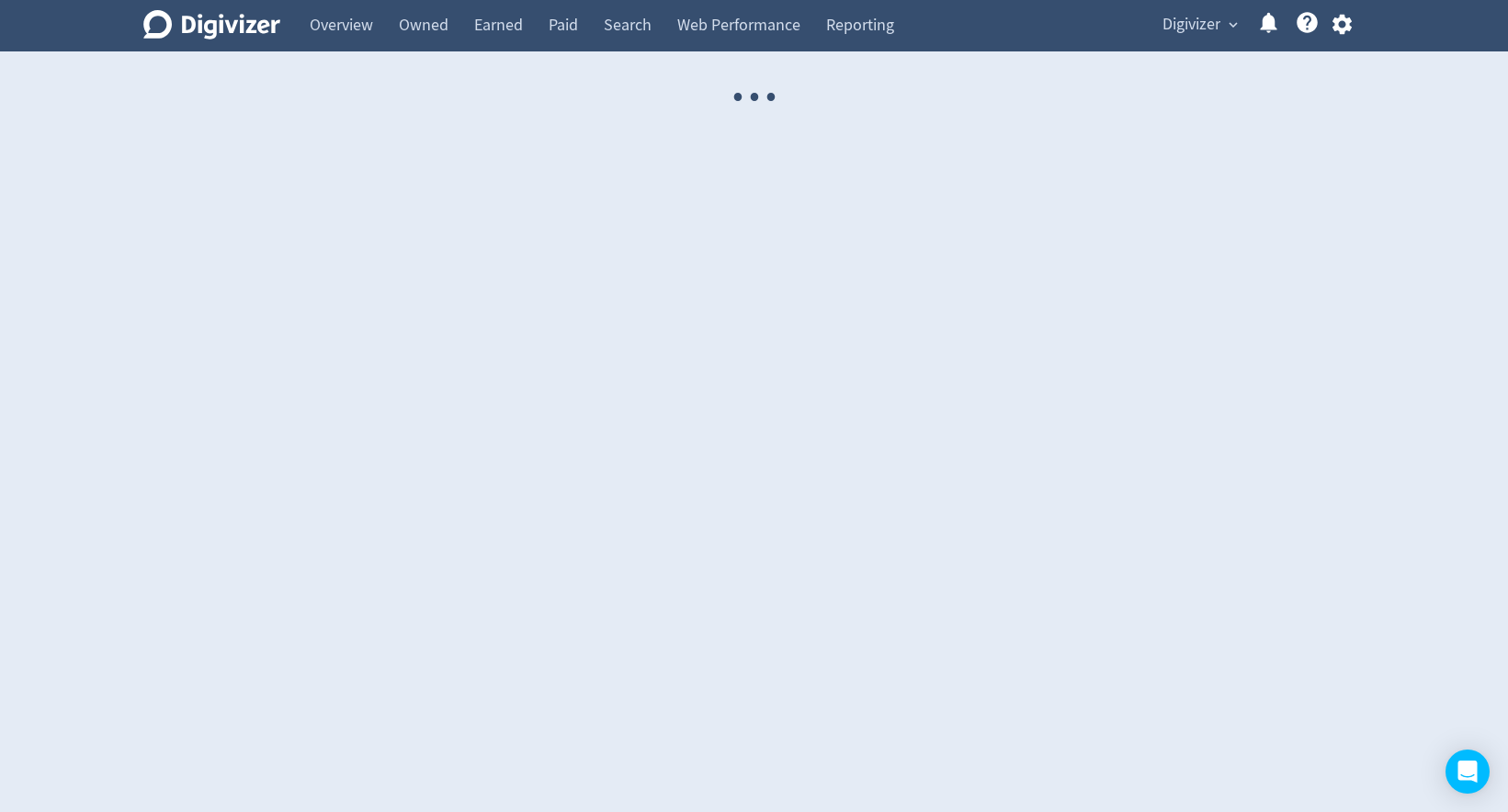  Describe the element at coordinates (1468, 772) in the screenshot. I see `div: Open Intercom Messenger` at that location.